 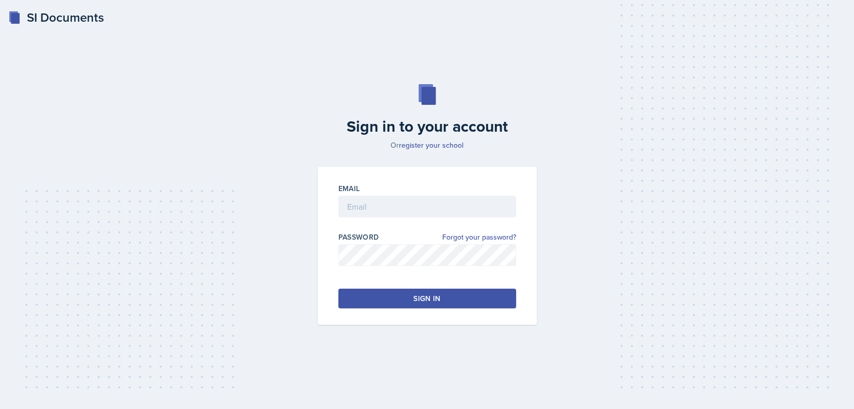 I want to click on a: register your school, so click(x=431, y=145).